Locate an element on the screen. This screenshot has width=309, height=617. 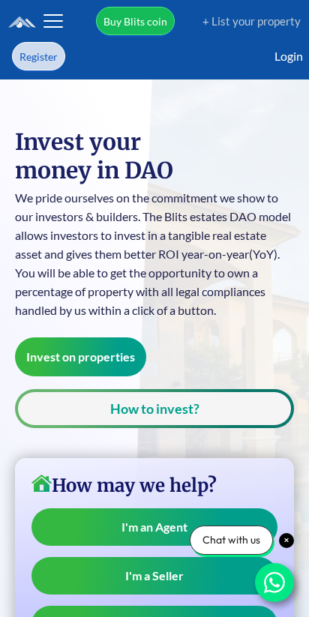
h3: How may we help? is located at coordinates (154, 486).